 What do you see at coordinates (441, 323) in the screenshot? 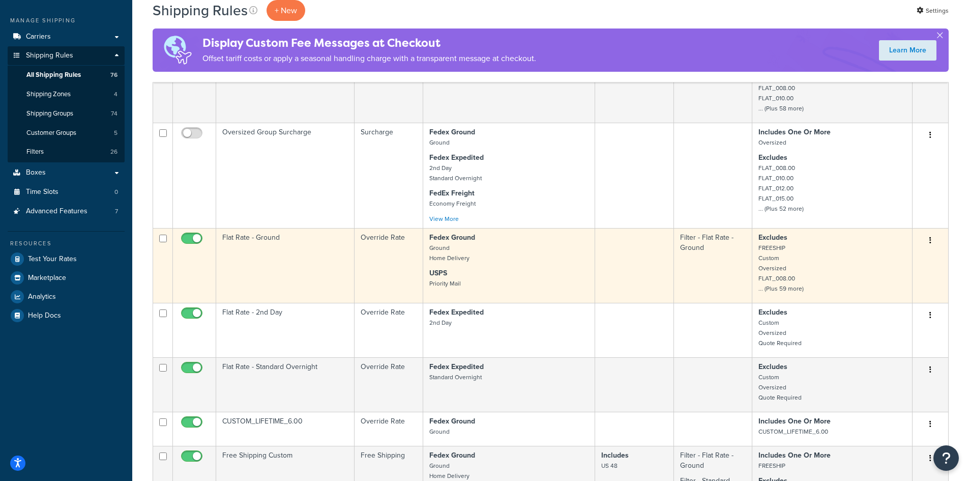
I see `small: 2nd Day` at bounding box center [441, 323].